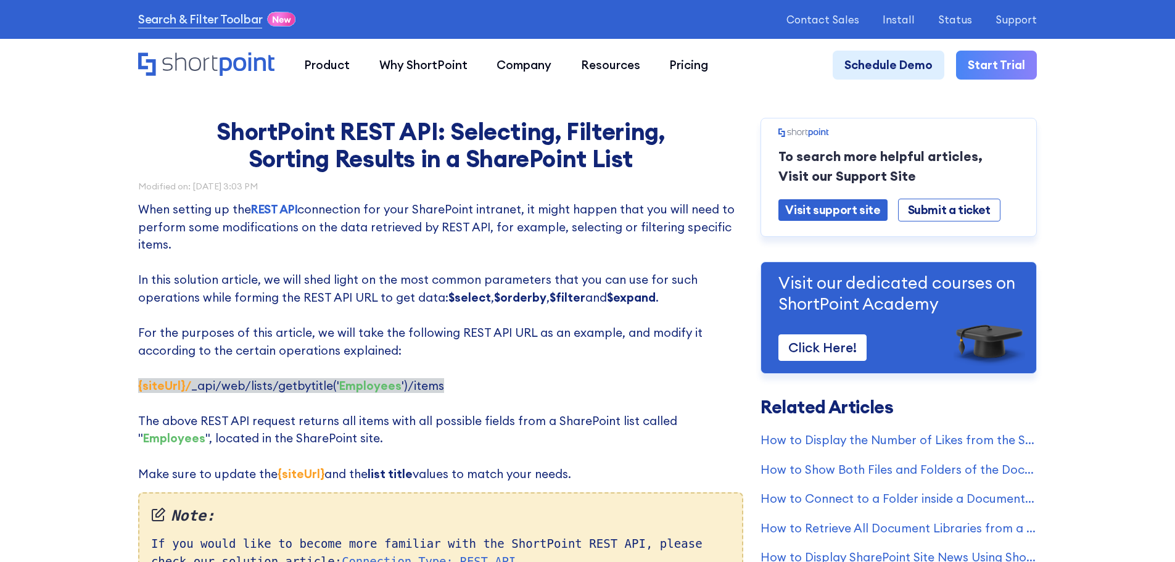  Describe the element at coordinates (899, 19) in the screenshot. I see `a: Install` at that location.